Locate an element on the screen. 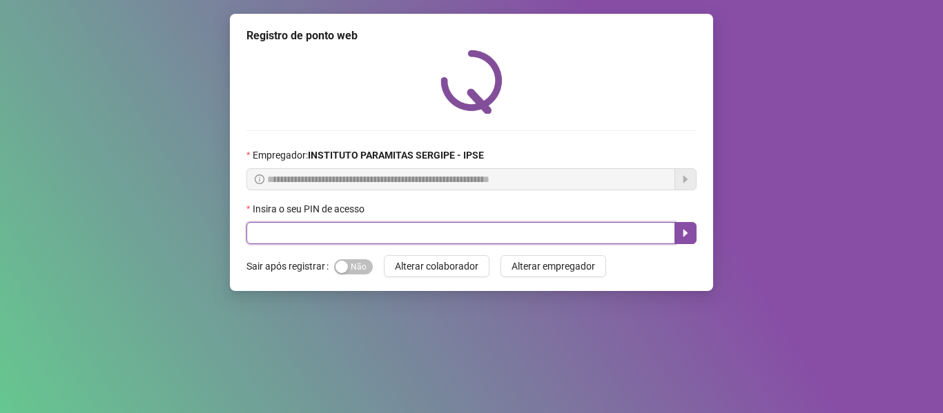  div: Registro de ponto web is located at coordinates (471, 36).